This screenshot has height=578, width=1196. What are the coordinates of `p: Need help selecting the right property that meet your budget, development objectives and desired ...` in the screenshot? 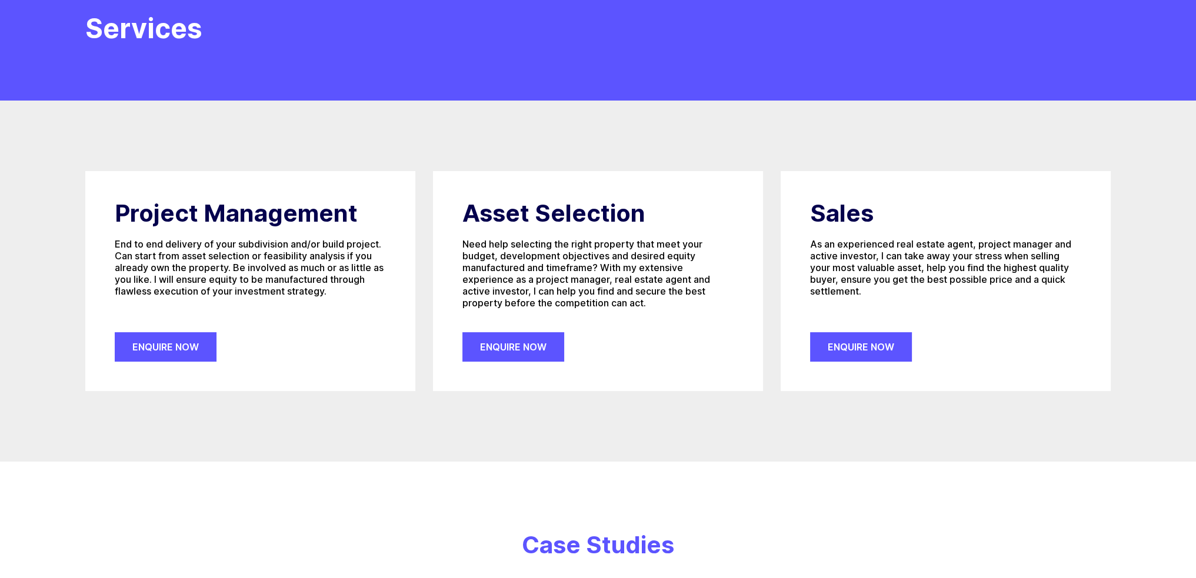 It's located at (598, 273).